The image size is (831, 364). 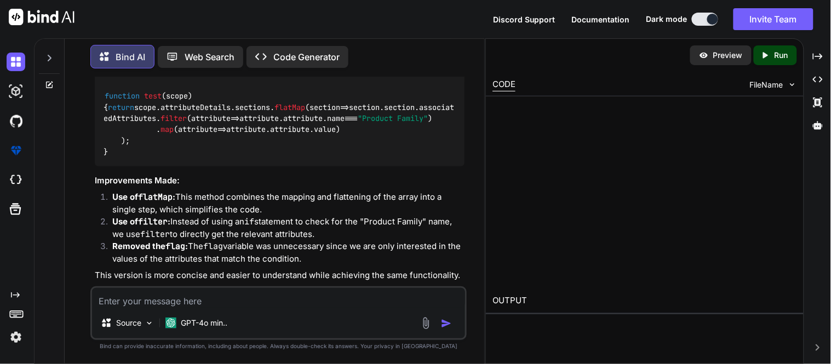 I want to click on span: associatedAttributes, so click(x=279, y=113).